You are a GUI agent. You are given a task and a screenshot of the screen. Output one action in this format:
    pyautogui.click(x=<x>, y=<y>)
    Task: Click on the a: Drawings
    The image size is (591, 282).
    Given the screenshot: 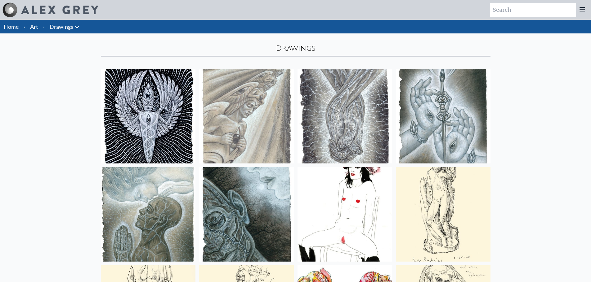 What is the action you would take?
    pyautogui.click(x=61, y=27)
    